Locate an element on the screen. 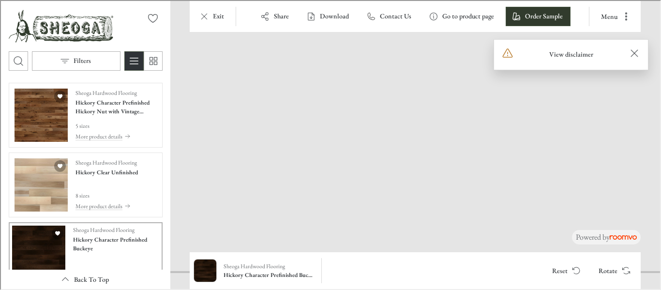  img: Hickory Character Prefinished Buckeye is located at coordinates (204, 269).